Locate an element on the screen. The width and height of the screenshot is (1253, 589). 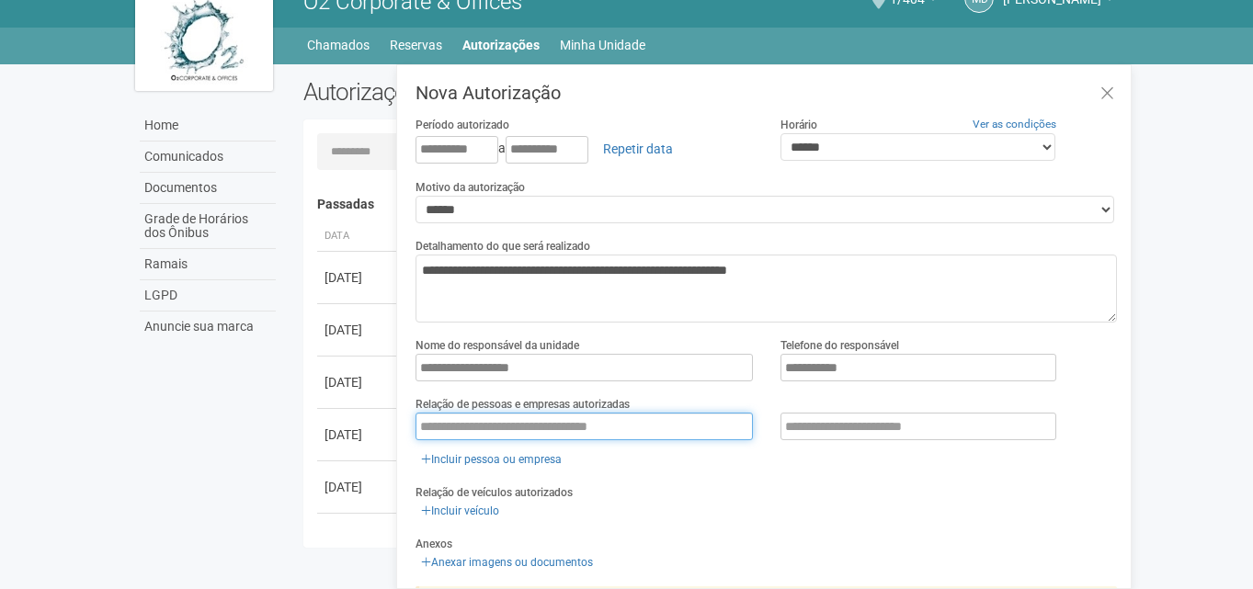
a: Autorizações is located at coordinates (501, 45).